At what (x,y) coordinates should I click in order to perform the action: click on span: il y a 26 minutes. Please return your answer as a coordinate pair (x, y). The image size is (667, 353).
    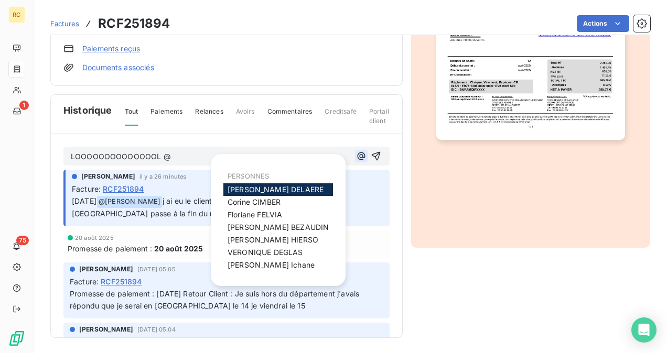
    Looking at the image, I should click on (163, 177).